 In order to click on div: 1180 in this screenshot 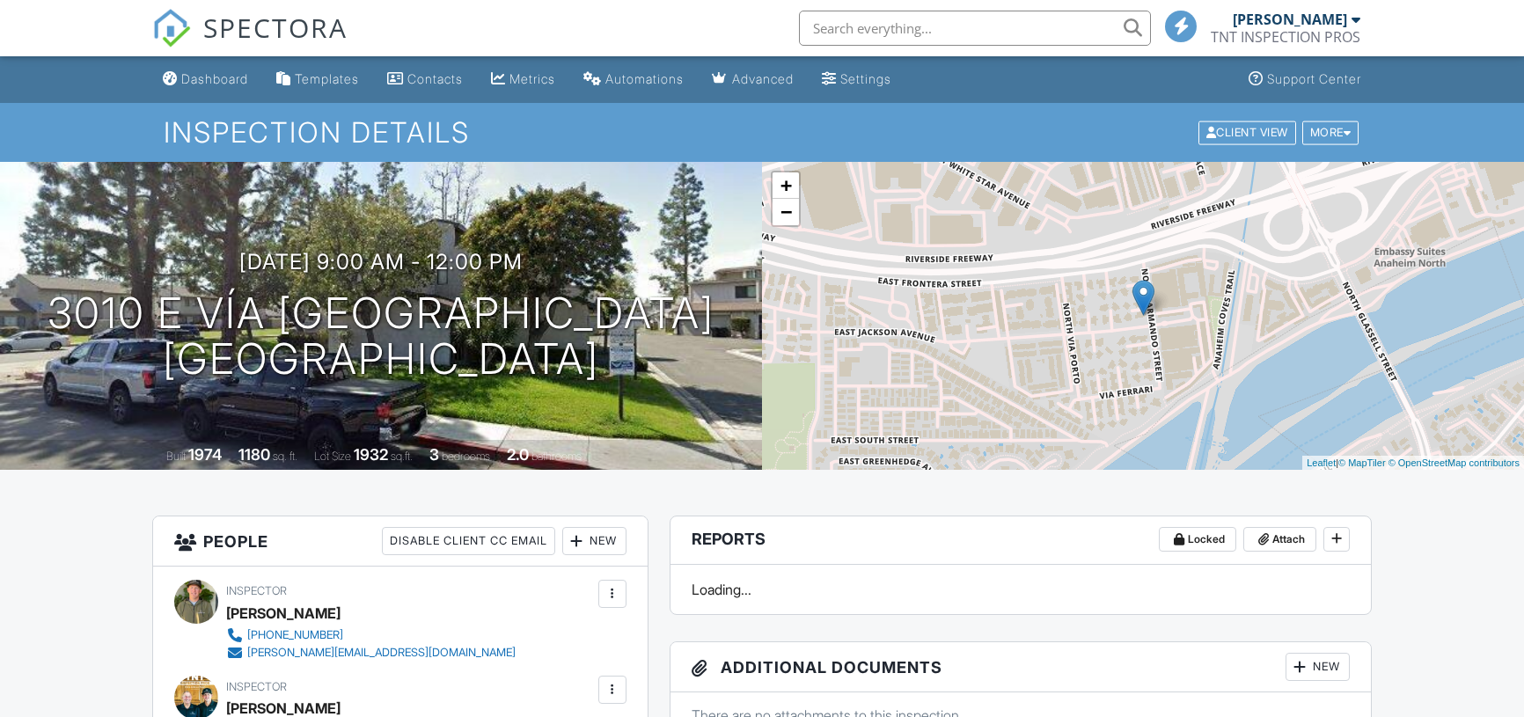, I will do `click(254, 454)`.